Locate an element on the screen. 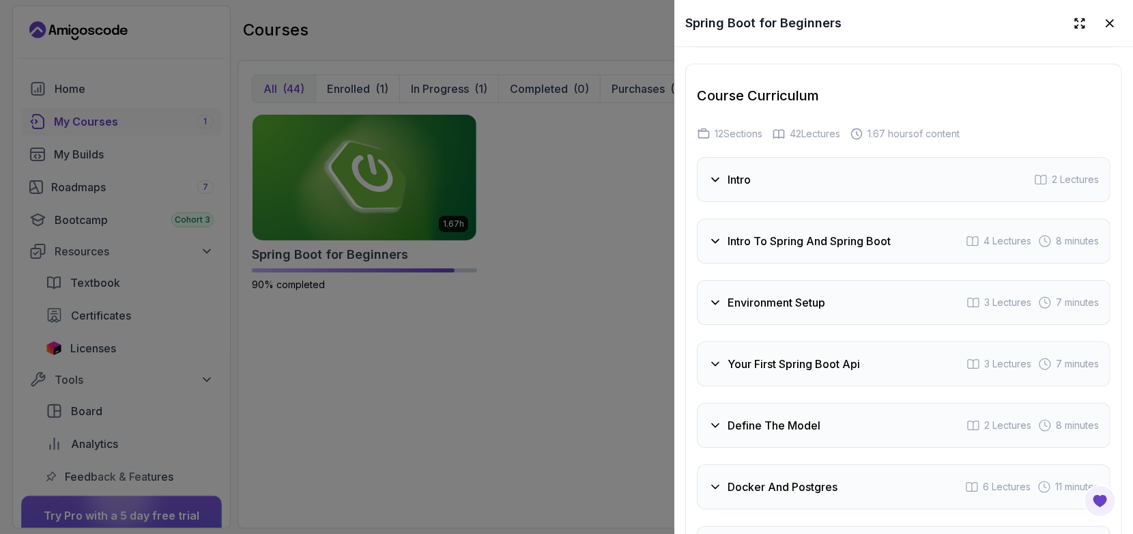 Image resolution: width=1133 pixels, height=534 pixels. span: 6 Lectures is located at coordinates (1007, 487).